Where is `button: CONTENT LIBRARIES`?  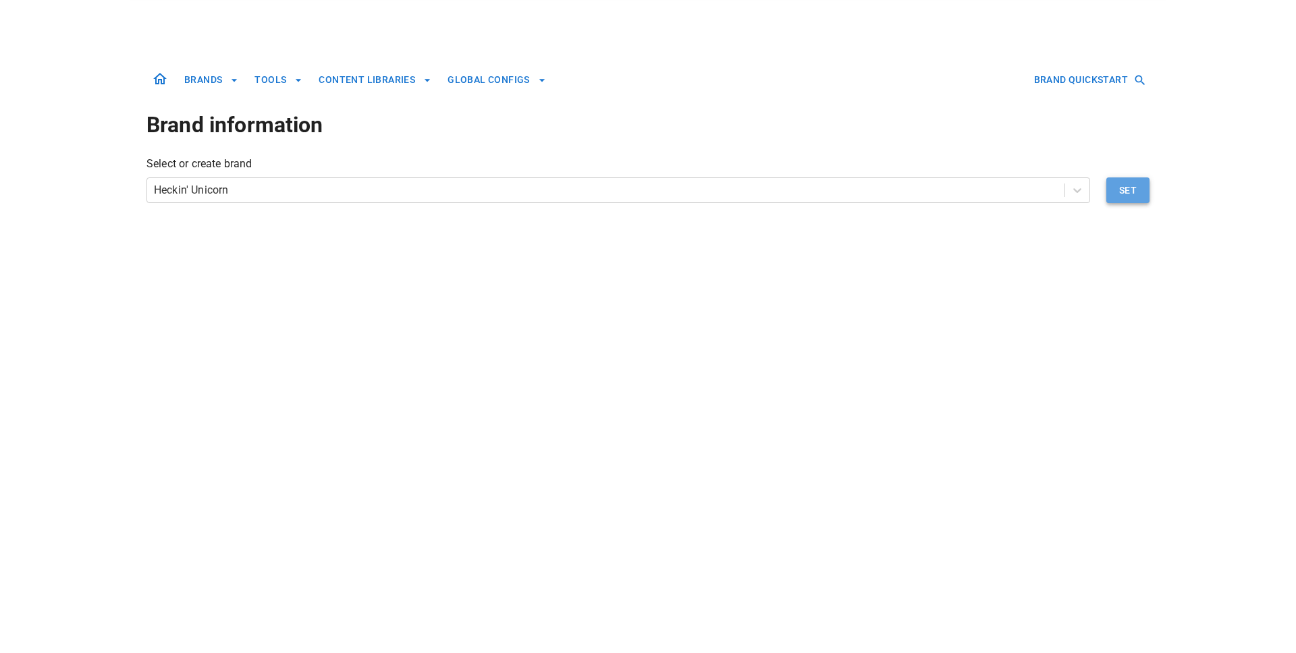
button: CONTENT LIBRARIES is located at coordinates (375, 80).